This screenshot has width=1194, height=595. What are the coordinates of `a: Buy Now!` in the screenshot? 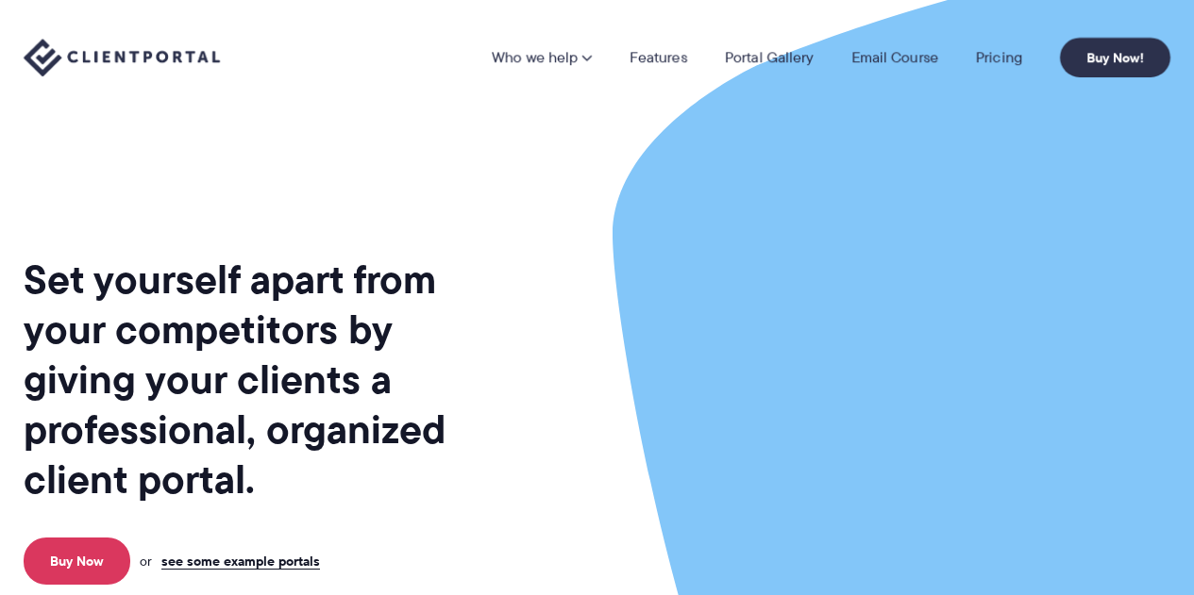 It's located at (1114, 58).